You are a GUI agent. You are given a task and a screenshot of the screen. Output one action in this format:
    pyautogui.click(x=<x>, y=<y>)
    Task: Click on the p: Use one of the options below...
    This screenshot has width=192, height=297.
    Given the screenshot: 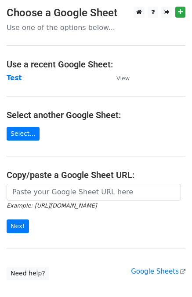 What is the action you would take?
    pyautogui.click(x=96, y=27)
    